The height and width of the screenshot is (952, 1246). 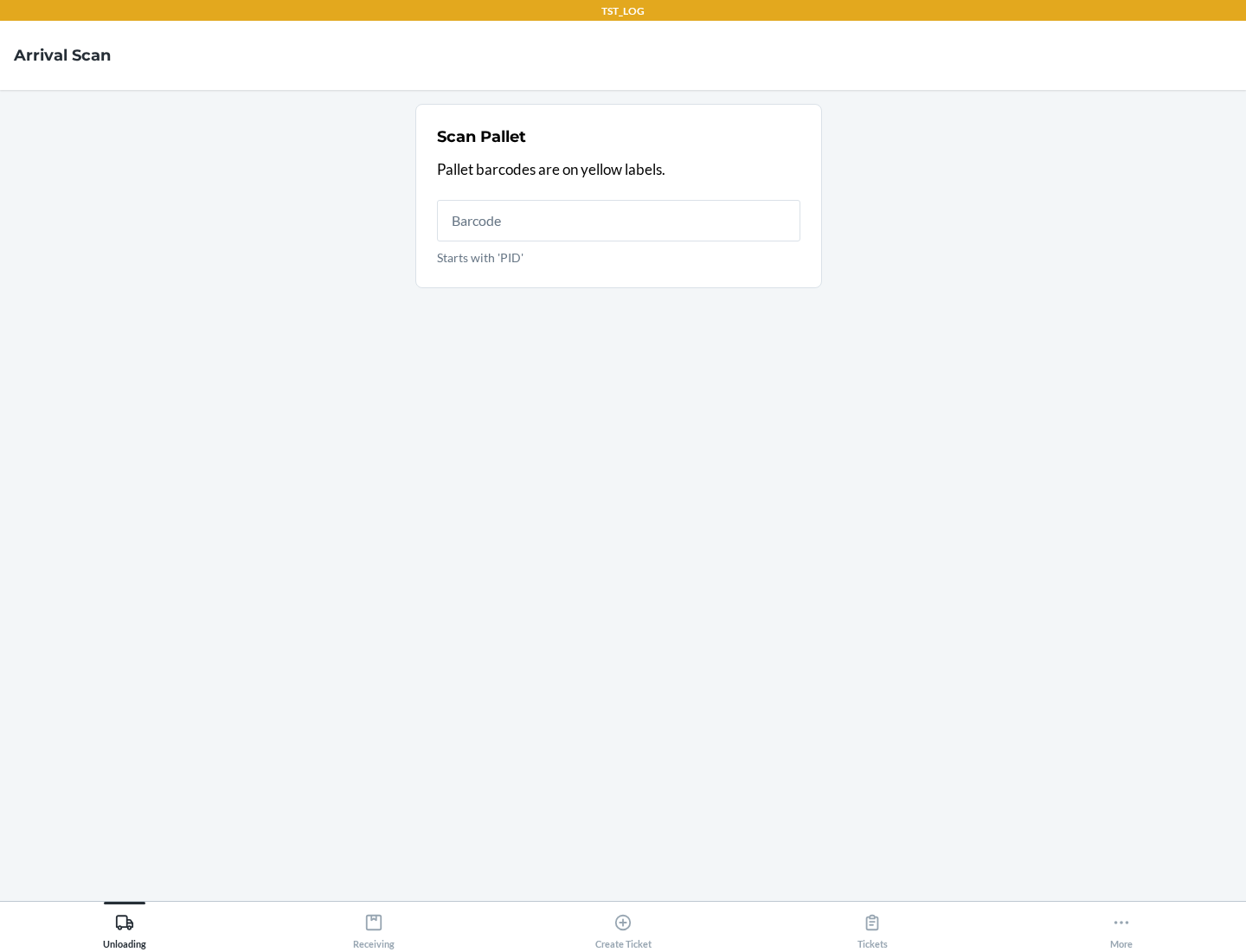 I want to click on h4: Arrival Scan, so click(x=63, y=56).